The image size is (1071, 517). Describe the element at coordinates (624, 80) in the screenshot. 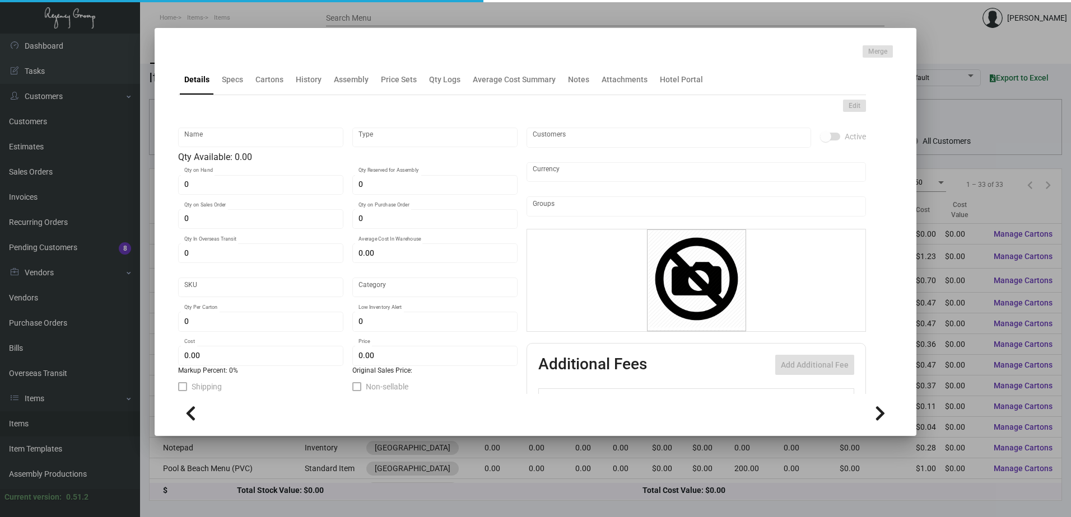

I see `div: Attachments` at that location.